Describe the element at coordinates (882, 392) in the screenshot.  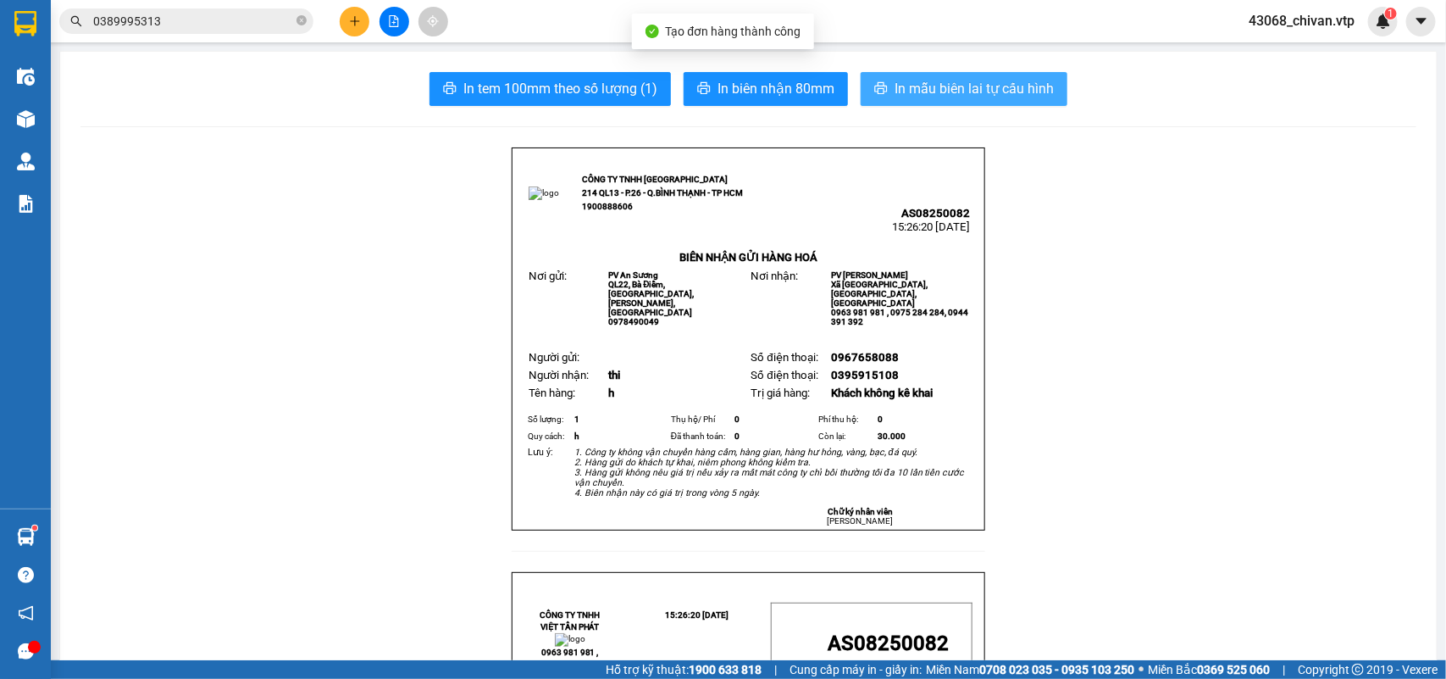
I see `span: Khách không kê khai` at that location.